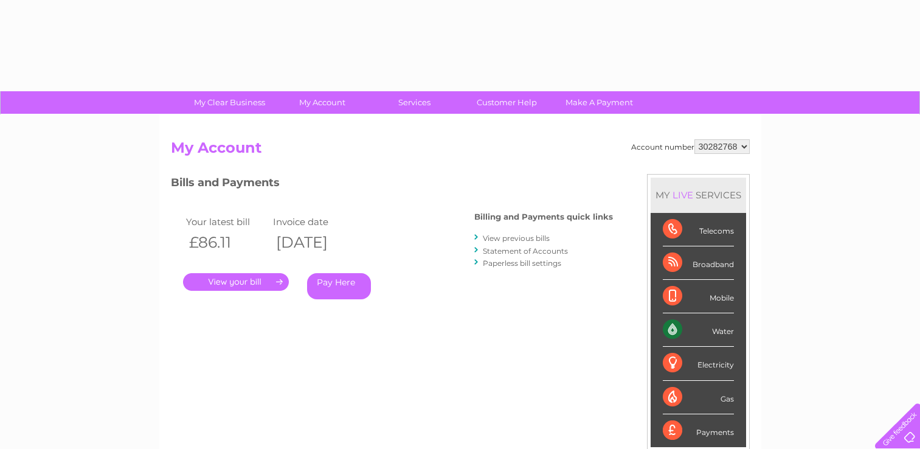 The height and width of the screenshot is (449, 920). Describe the element at coordinates (526, 251) in the screenshot. I see `a: Statement of Accounts` at that location.